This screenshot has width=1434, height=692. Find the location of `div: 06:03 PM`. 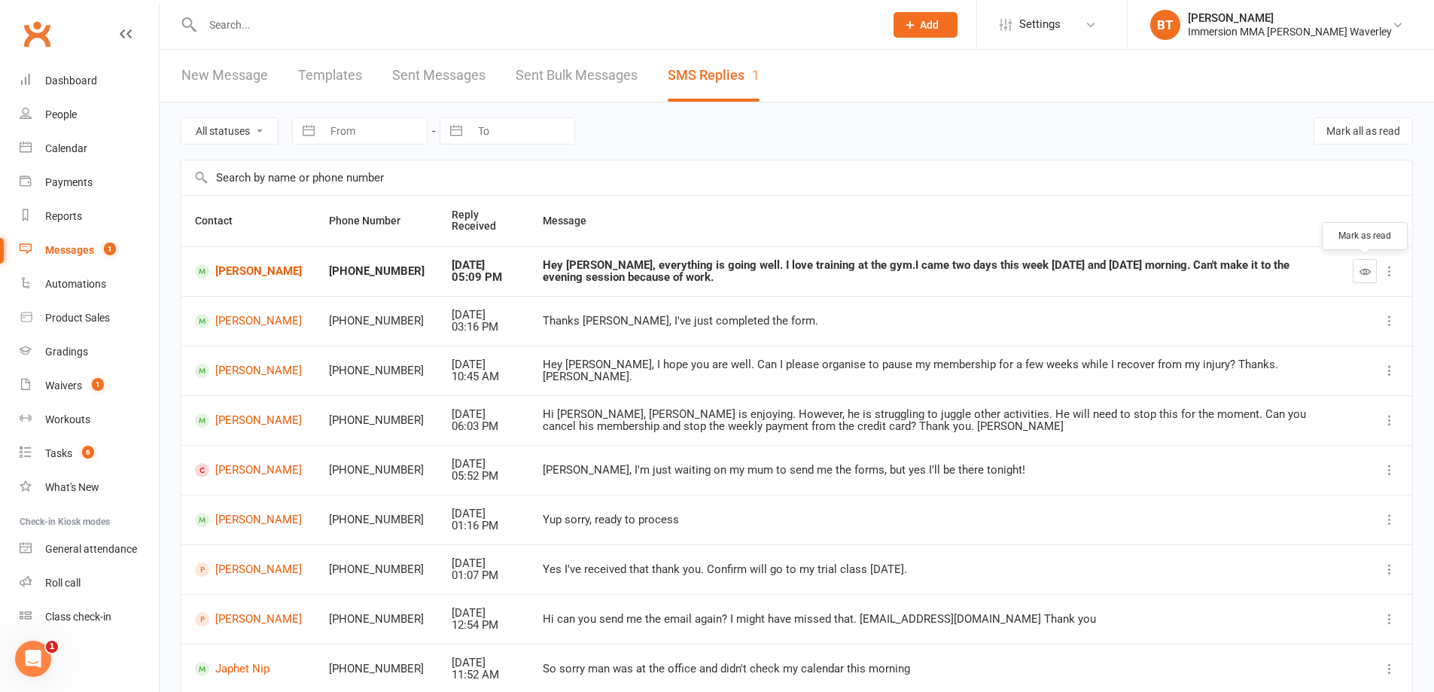

div: 06:03 PM is located at coordinates (483, 426).